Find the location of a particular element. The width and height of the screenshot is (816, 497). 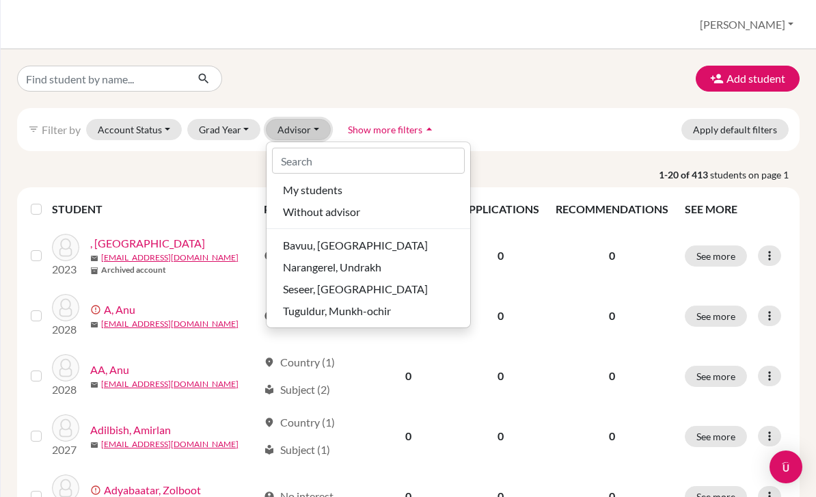

span: Show more filters is located at coordinates (385, 129).